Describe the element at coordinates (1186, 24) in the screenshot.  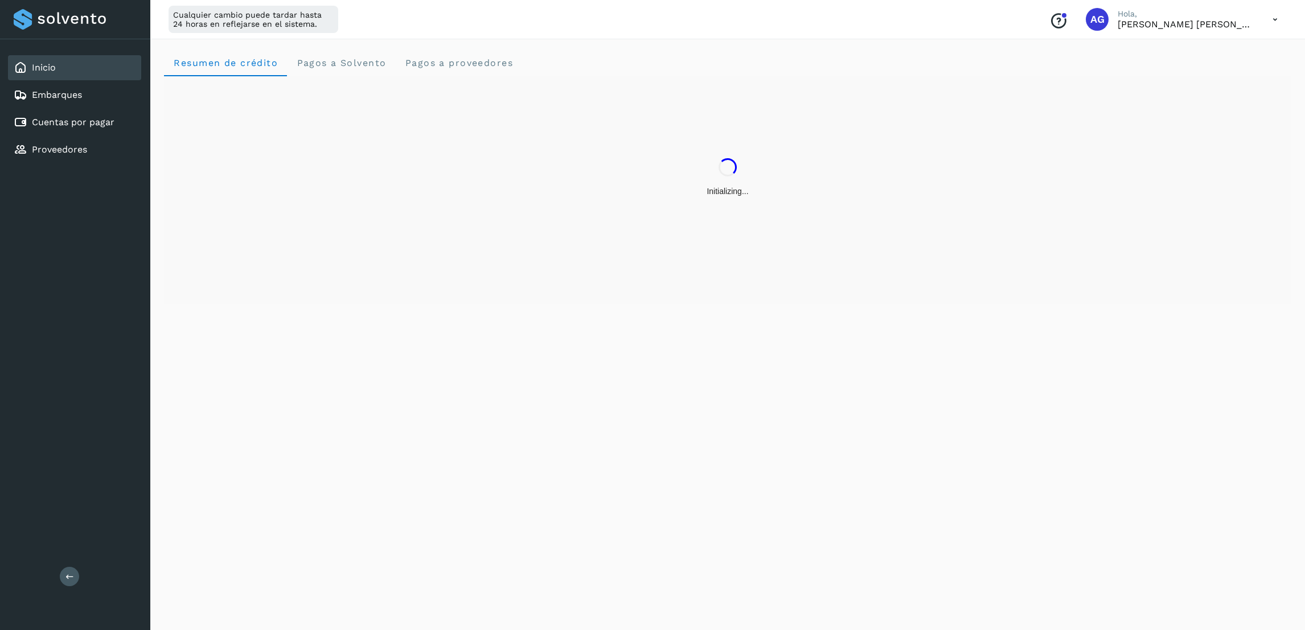
I see `p: Abigail Gonzalez Leon` at that location.